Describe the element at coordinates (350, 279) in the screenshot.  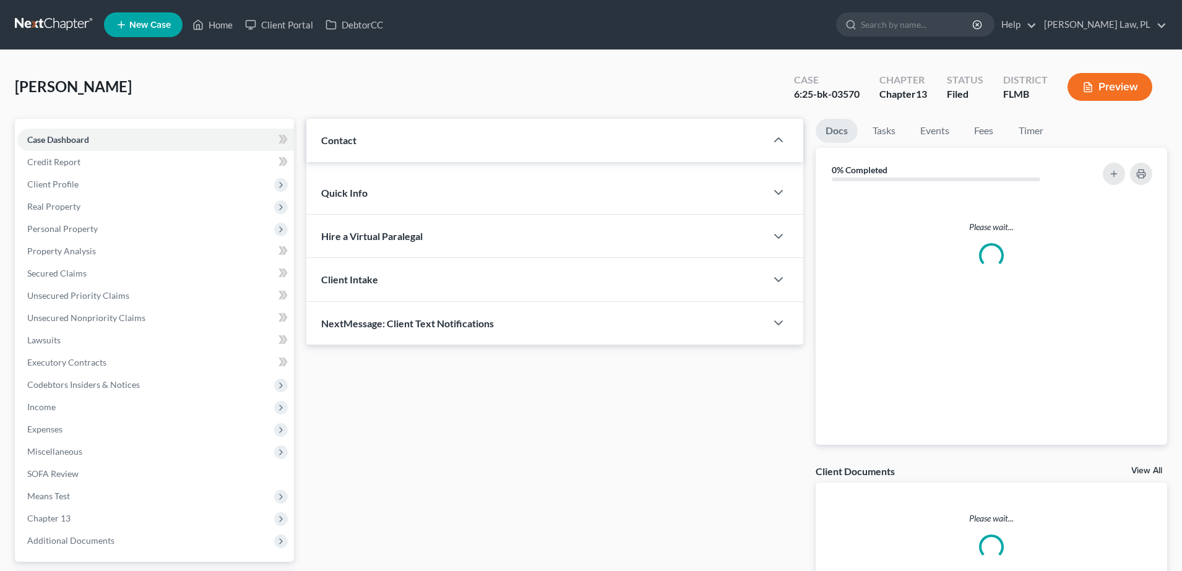
I see `span: Client Intake` at that location.